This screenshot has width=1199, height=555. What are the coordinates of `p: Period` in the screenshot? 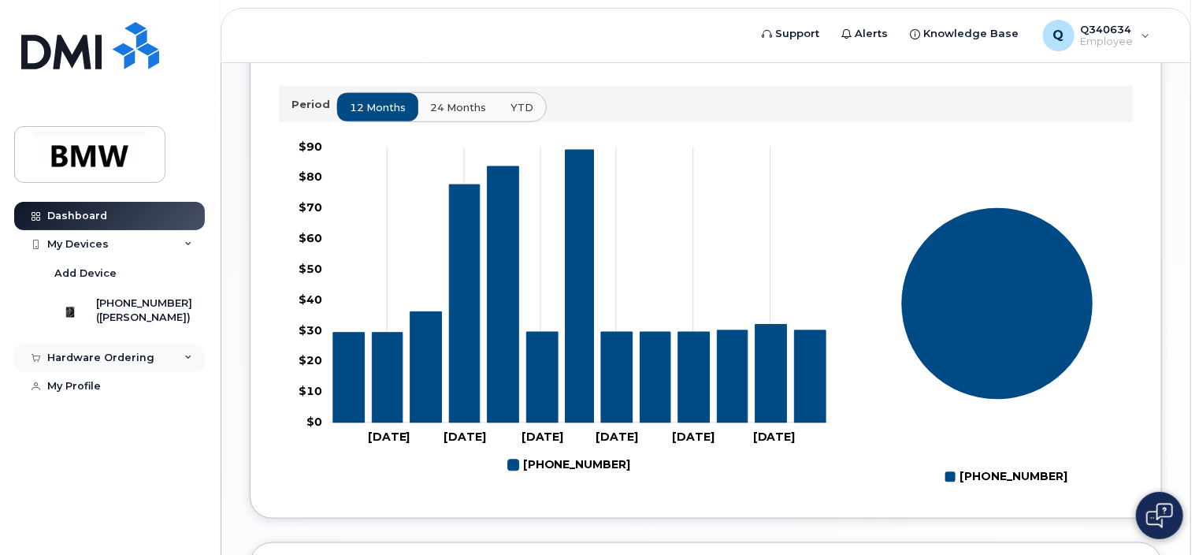 It's located at (314, 104).